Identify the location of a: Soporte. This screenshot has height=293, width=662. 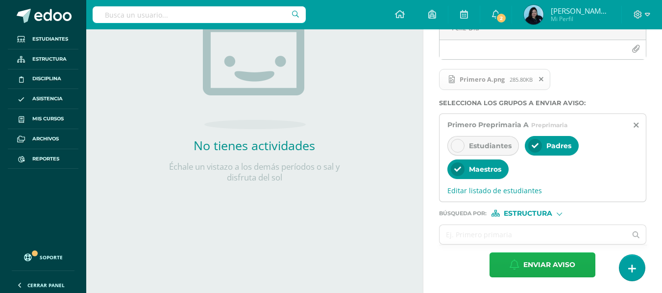
(43, 256).